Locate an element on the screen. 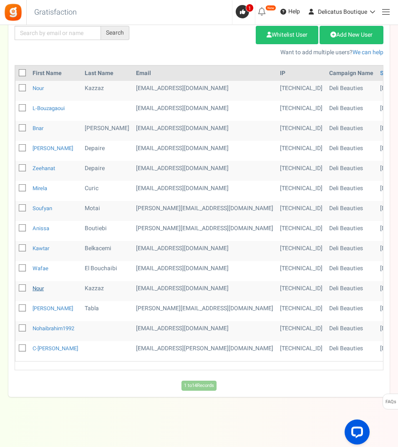  a: Help is located at coordinates (290, 12).